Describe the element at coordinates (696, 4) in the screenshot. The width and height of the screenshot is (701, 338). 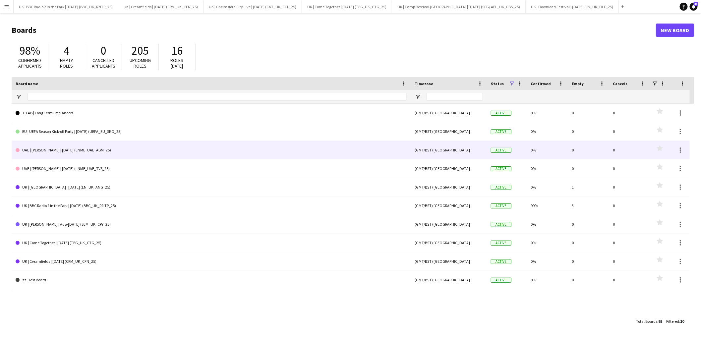
I see `span: 41` at that location.